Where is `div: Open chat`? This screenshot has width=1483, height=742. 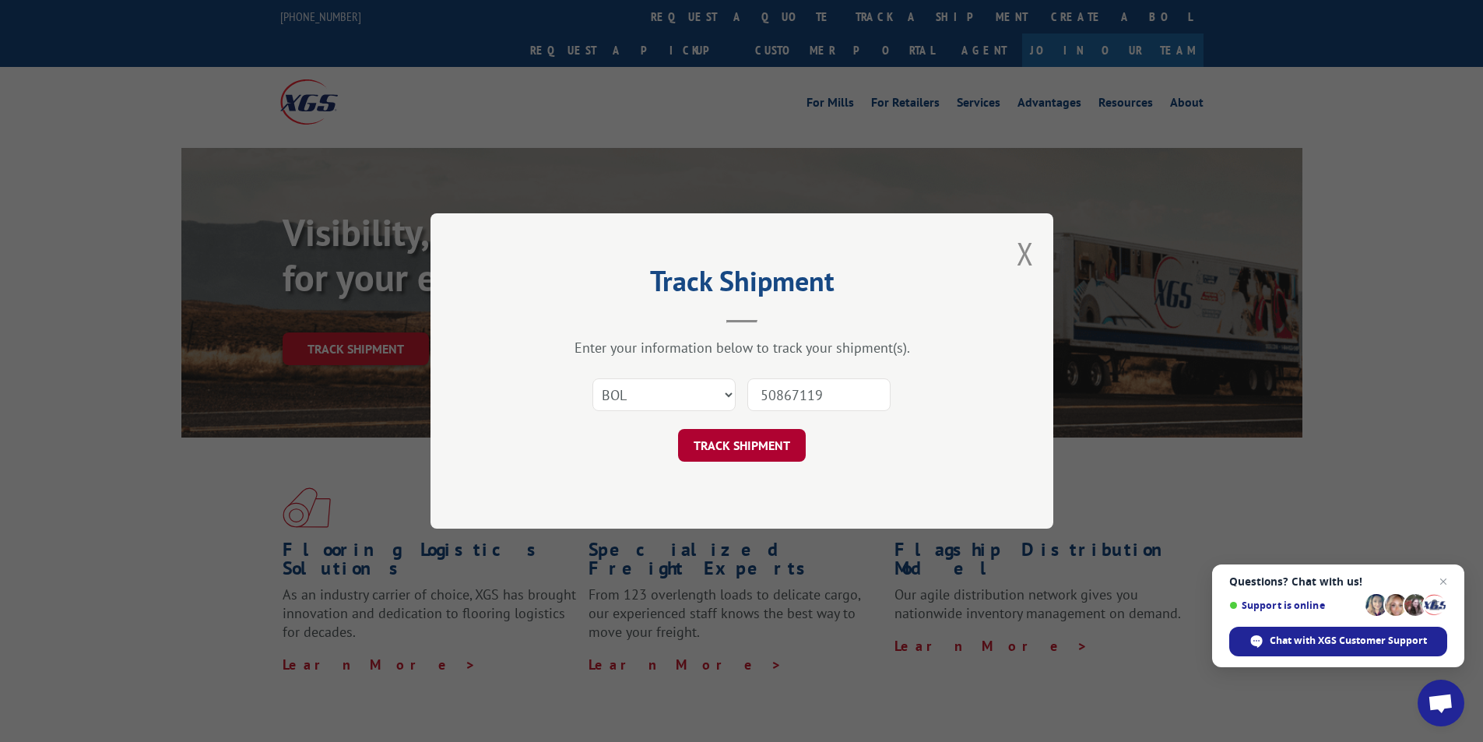
div: Open chat is located at coordinates (1441, 703).